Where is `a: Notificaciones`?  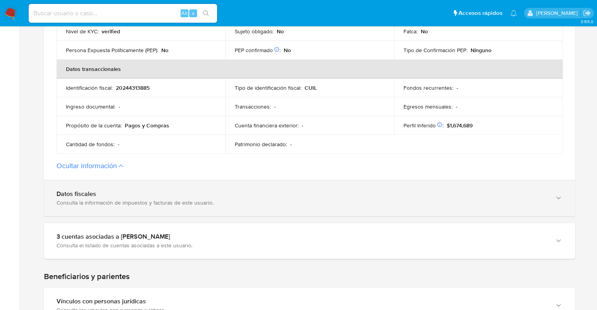 a: Notificaciones is located at coordinates (513, 13).